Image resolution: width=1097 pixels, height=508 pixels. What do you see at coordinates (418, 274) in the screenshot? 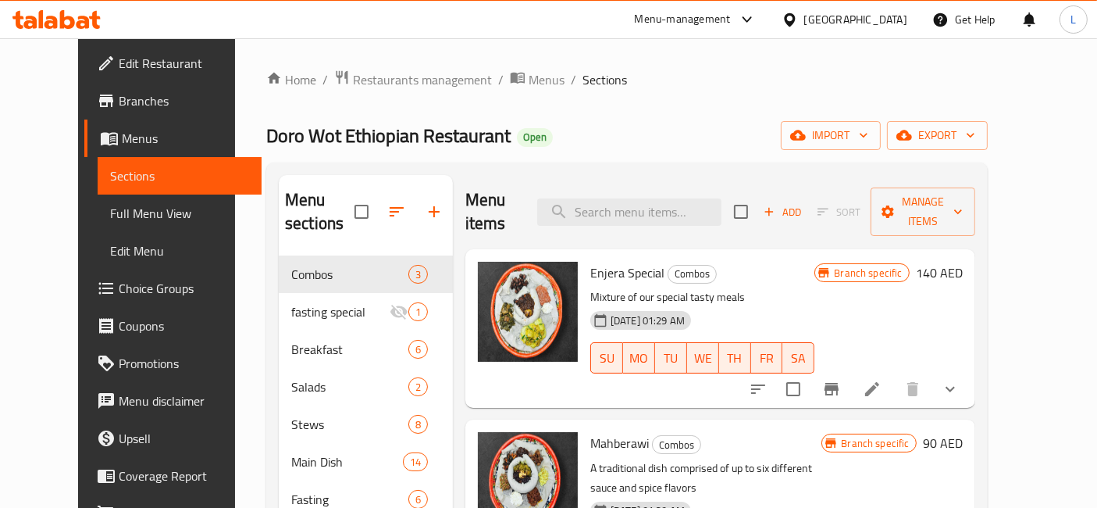
I see `span: 3` at bounding box center [418, 274].